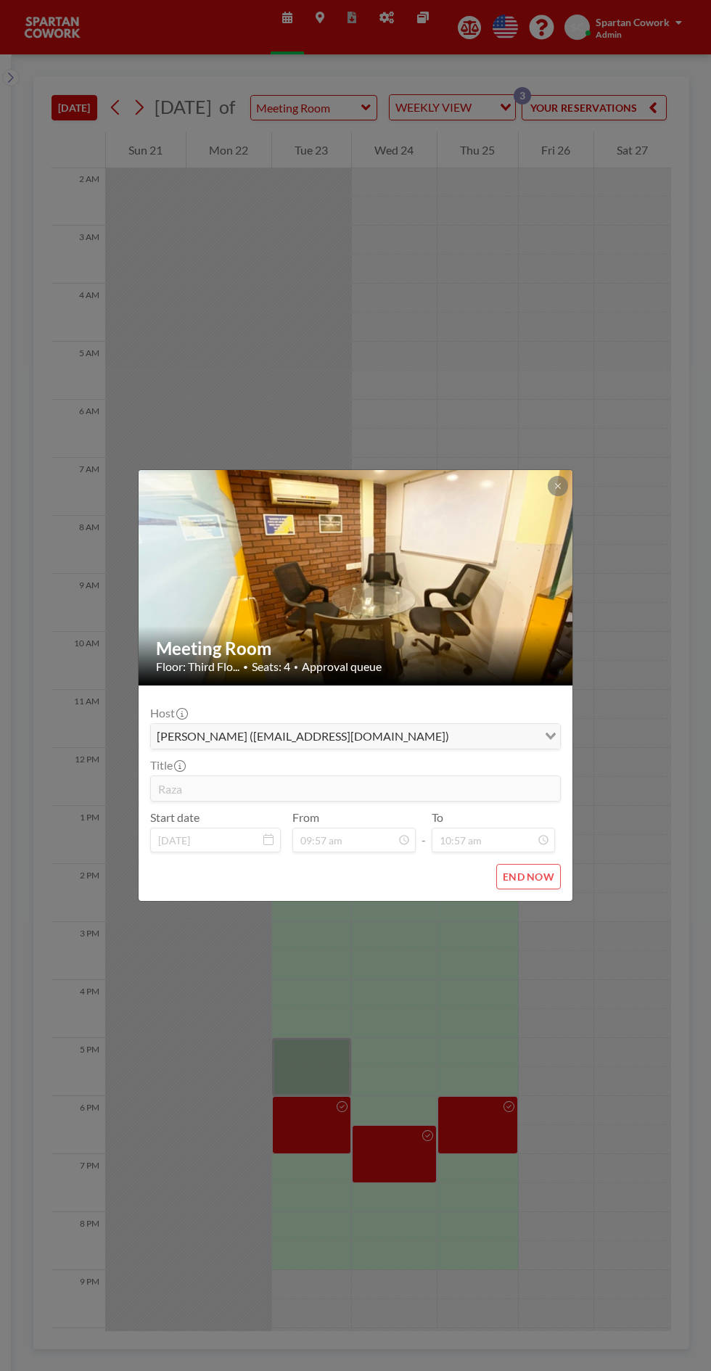 The image size is (711, 1371). What do you see at coordinates (342, 666) in the screenshot?
I see `span: Approval queue` at bounding box center [342, 666].